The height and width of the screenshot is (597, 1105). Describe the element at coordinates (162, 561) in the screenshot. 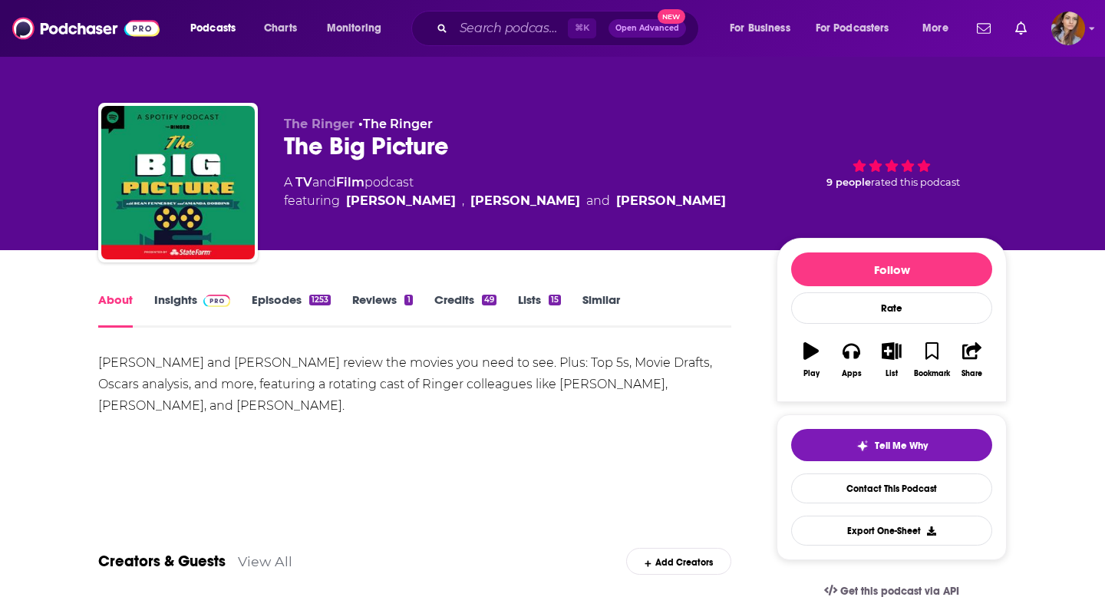

I see `a: Creators & Guests` at that location.